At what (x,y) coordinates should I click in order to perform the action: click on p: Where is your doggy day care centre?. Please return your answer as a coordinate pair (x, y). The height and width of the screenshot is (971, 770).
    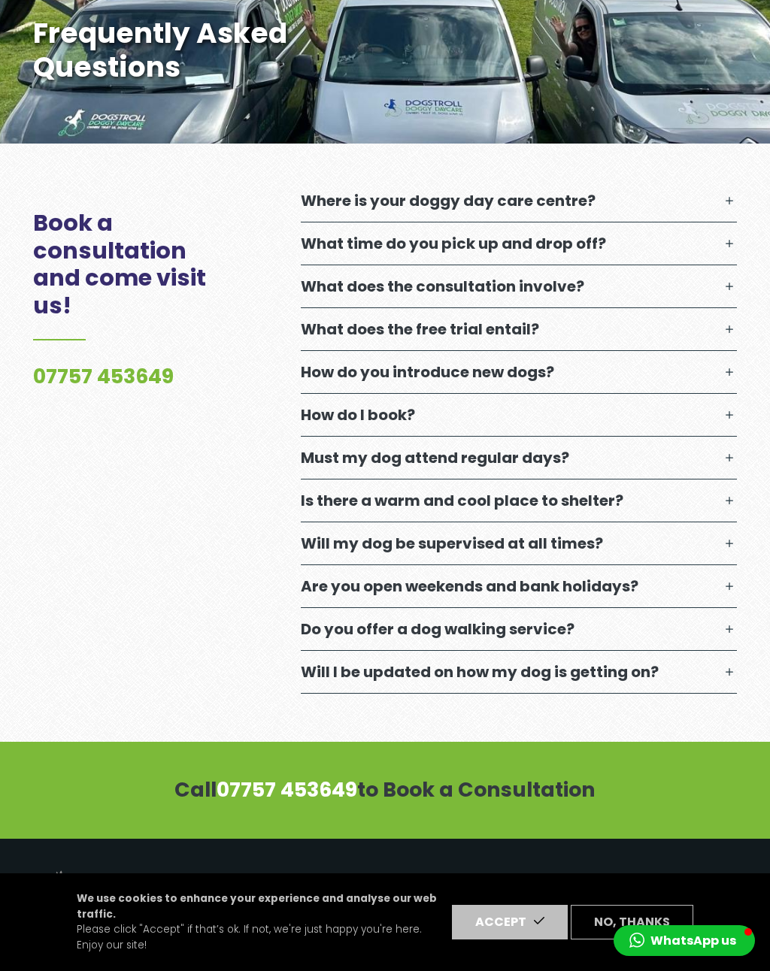
    Looking at the image, I should click on (448, 201).